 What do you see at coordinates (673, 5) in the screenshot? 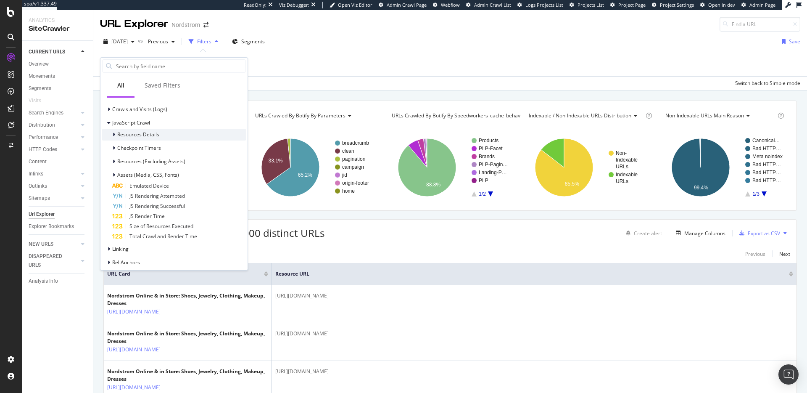
I see `a: Project Settings` at bounding box center [673, 5].